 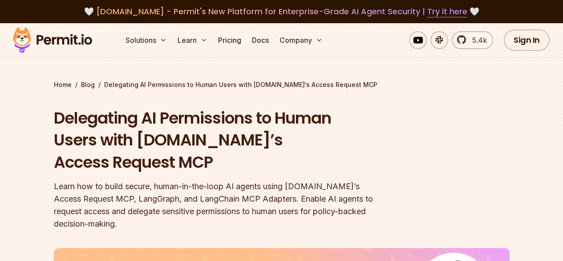 What do you see at coordinates (261, 40) in the screenshot?
I see `a: Docs` at bounding box center [261, 40].